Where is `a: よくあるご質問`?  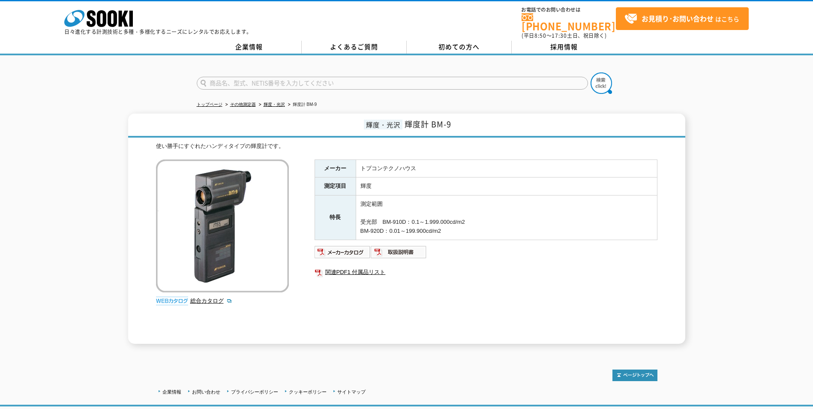 a: よくあるご質問 is located at coordinates (354, 47).